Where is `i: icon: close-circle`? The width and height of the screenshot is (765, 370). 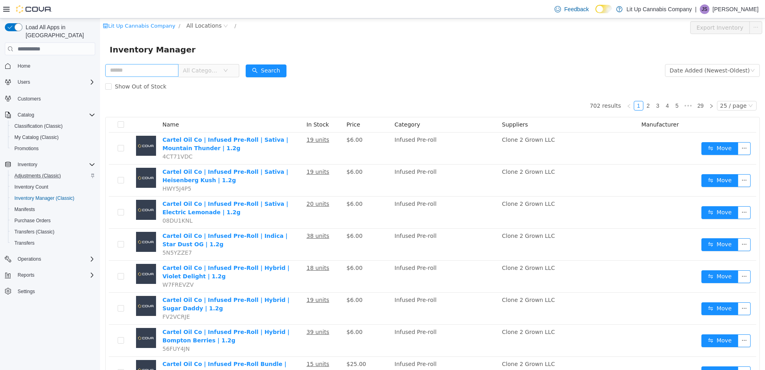 i: icon: close-circle is located at coordinates (126, 8).